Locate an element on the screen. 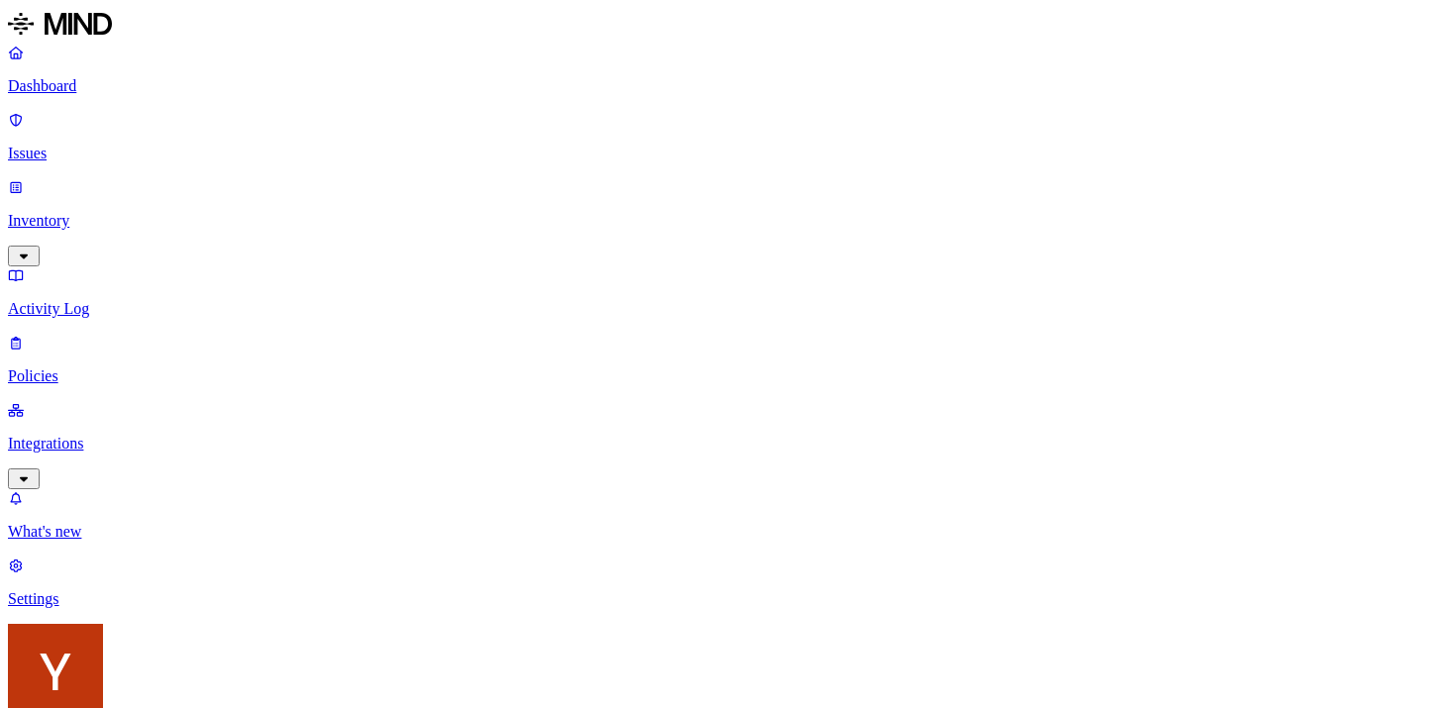 The height and width of the screenshot is (708, 1456). p: Integrations is located at coordinates (728, 444).